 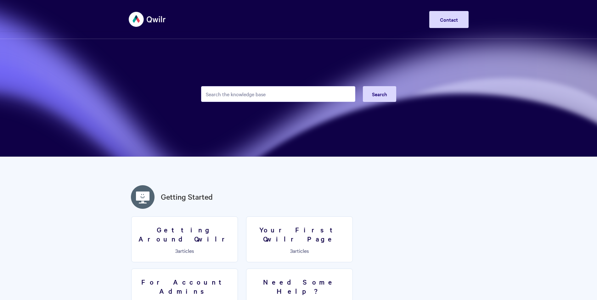 What do you see at coordinates (299, 240) in the screenshot?
I see `a: Your First Qwilr Page 3articles` at bounding box center [299, 240].